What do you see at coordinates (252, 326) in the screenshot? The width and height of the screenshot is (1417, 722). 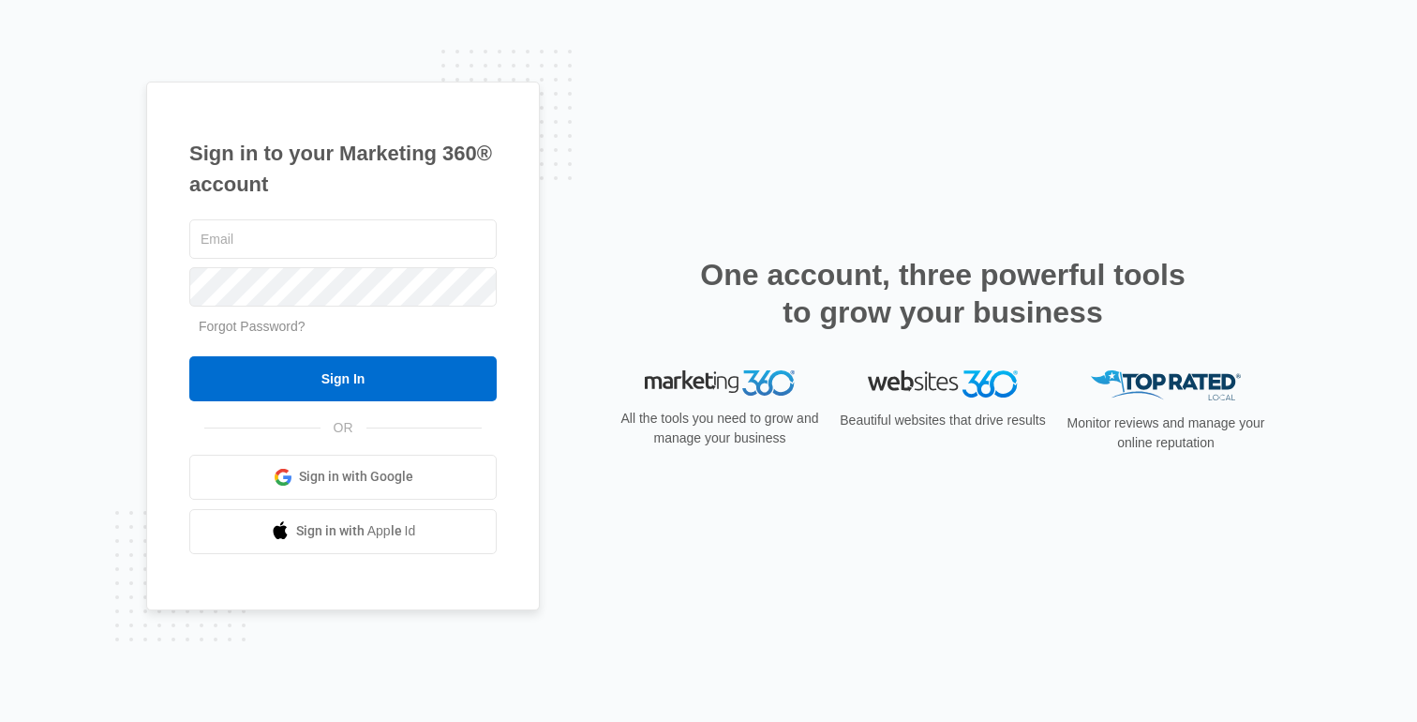 I see `a: Forgot Password?` at bounding box center [252, 326].